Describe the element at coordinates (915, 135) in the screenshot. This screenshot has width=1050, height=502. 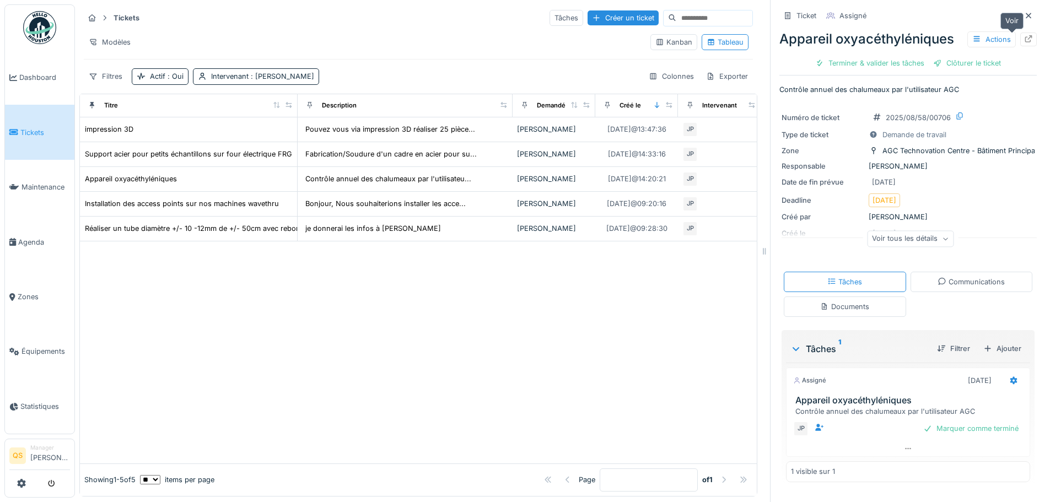
I see `div: Demande de travail` at that location.